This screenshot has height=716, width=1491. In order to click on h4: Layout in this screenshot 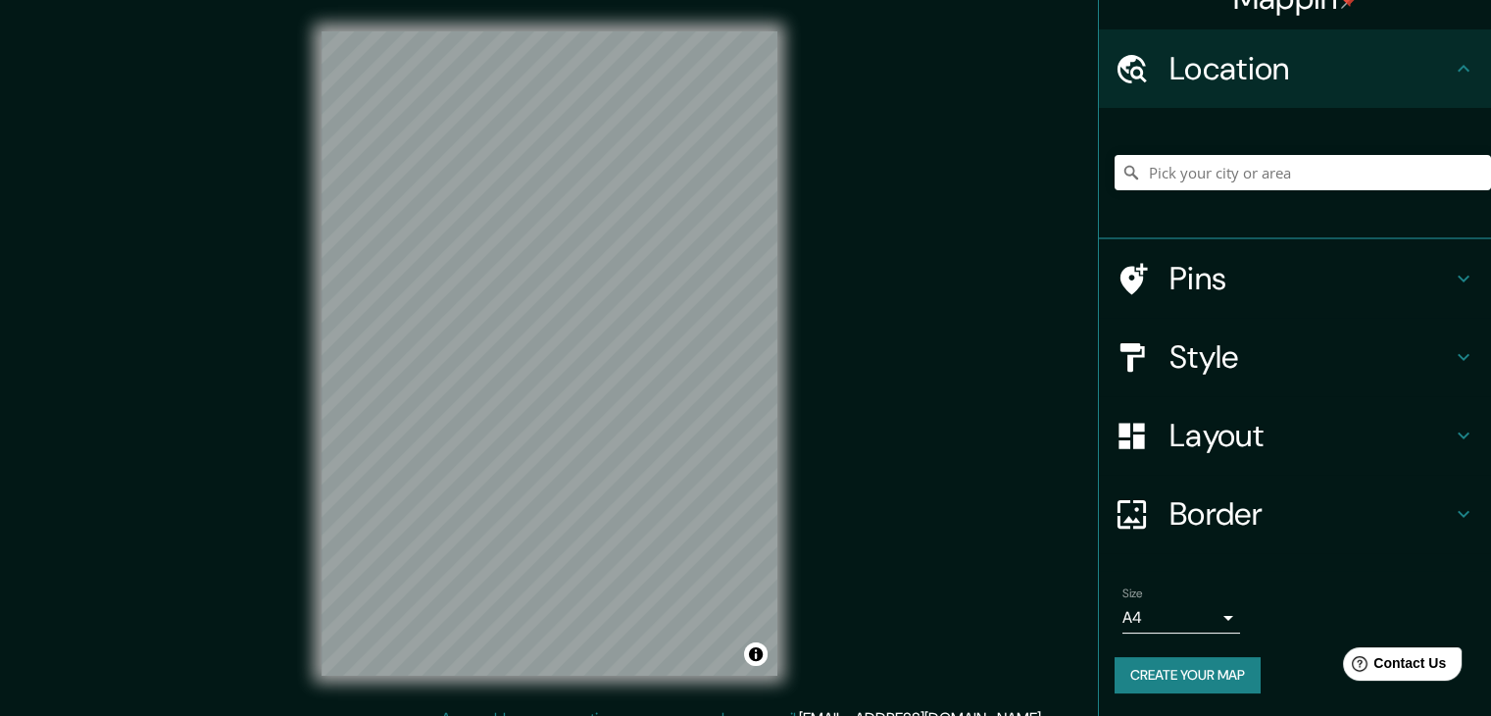, I will do `click(1311, 435)`.